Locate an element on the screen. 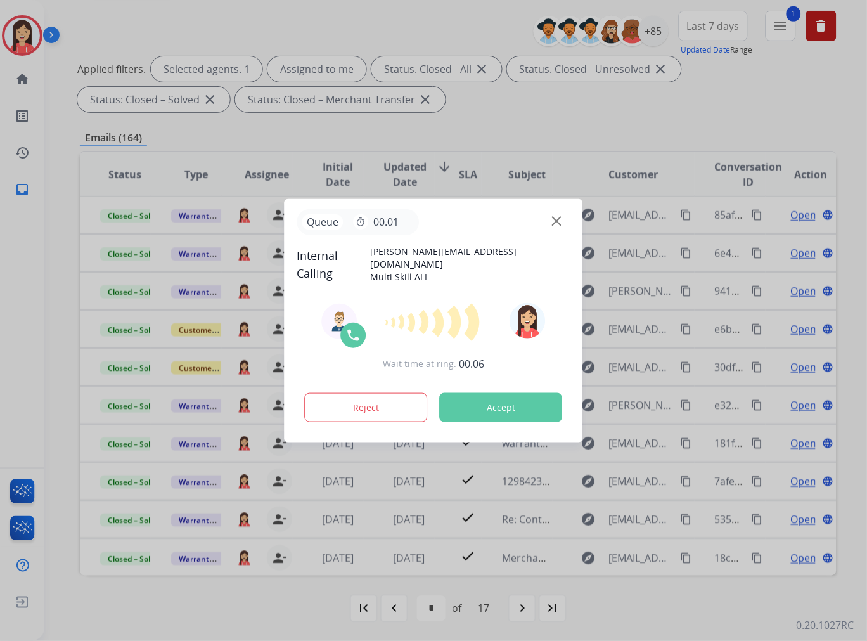 The image size is (867, 641). button: Accept is located at coordinates (502, 408).